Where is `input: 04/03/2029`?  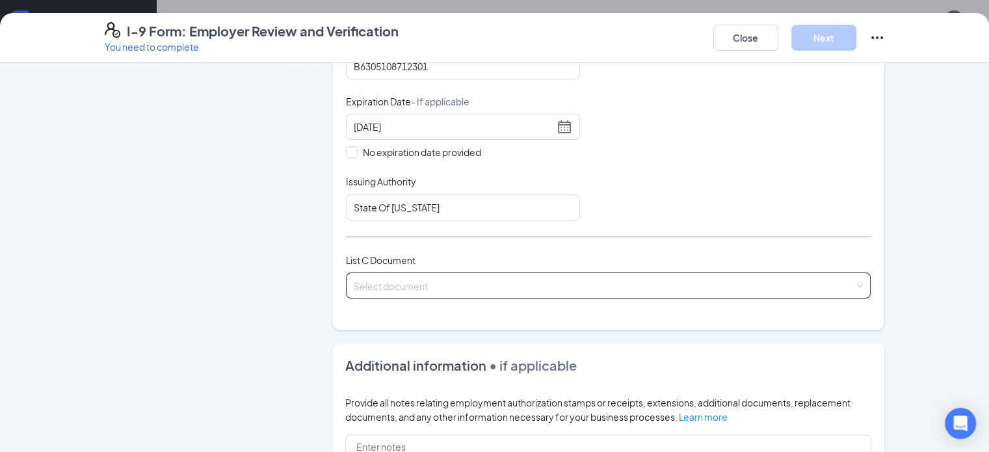
input: 04/03/2029 is located at coordinates (454, 127).